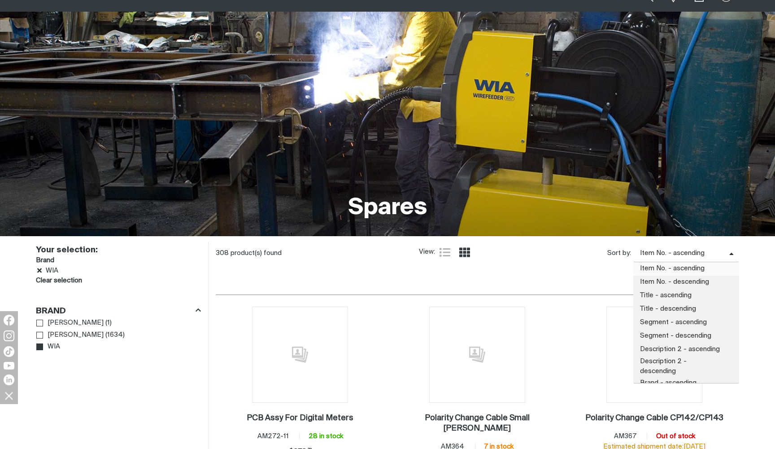 The image size is (775, 449). Describe the element at coordinates (619, 253) in the screenshot. I see `span: Sort by:` at that location.